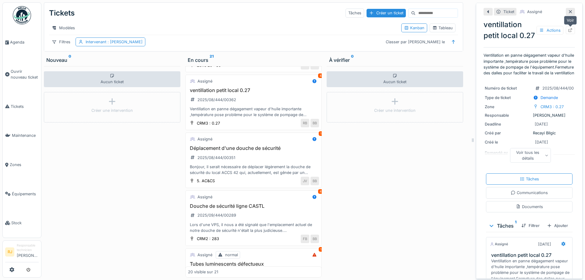 The height and width of the screenshot is (280, 585). Describe the element at coordinates (62, 13) in the screenshot. I see `div: Tickets` at that location.